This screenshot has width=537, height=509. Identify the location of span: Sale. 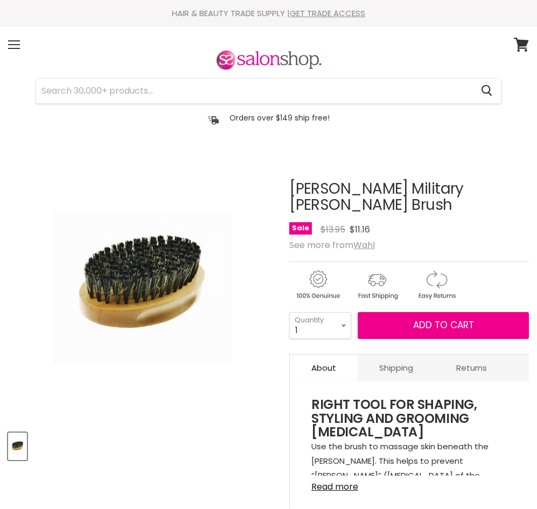
(300, 228).